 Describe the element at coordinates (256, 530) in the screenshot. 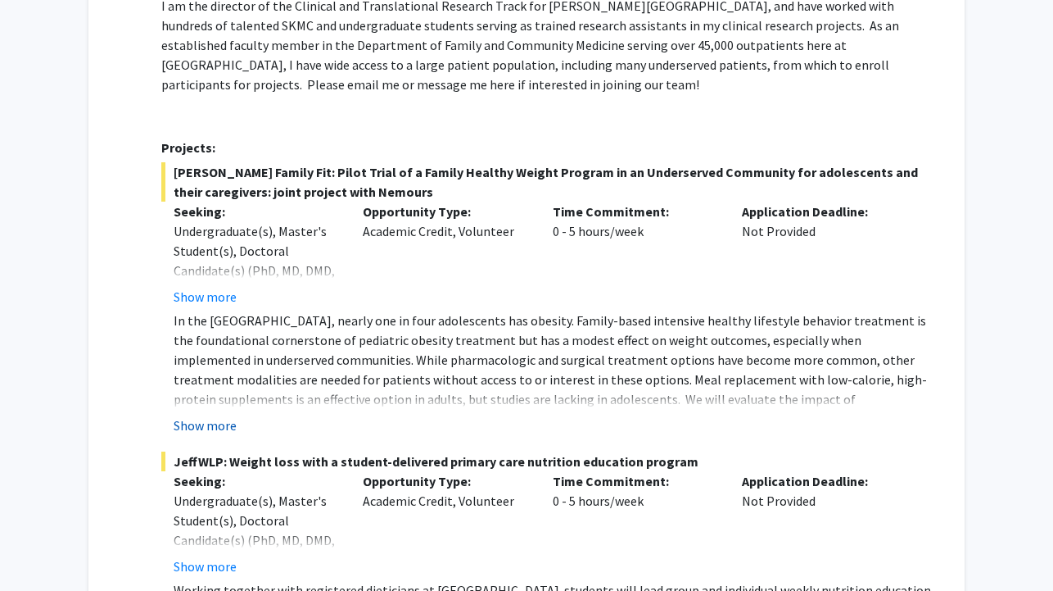

I see `div: Undergraduate(s), Master's Student(s), Doctoral Candidate(s) (PhD, MD, DMD, PharmD, etc.)` at that location.